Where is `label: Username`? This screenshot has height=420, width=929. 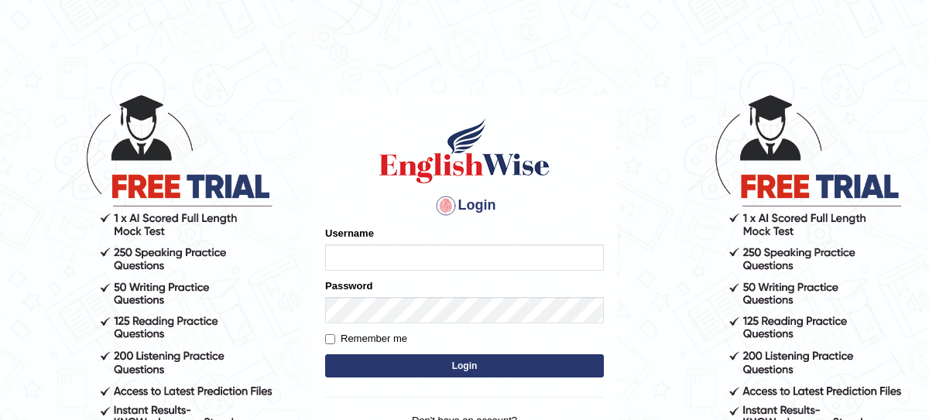 label: Username is located at coordinates (349, 233).